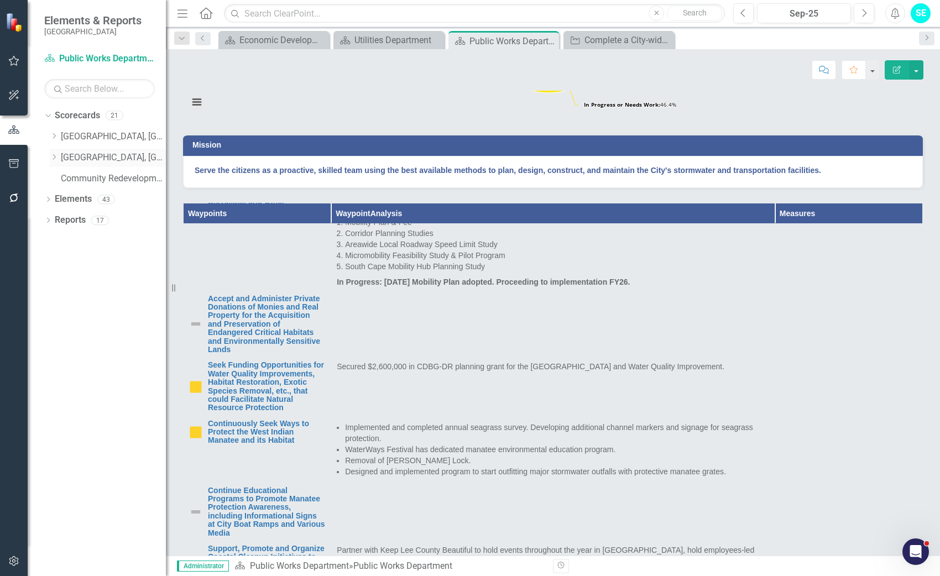 Image resolution: width=940 pixels, height=576 pixels. What do you see at coordinates (73, 199) in the screenshot?
I see `a: Elements` at bounding box center [73, 199].